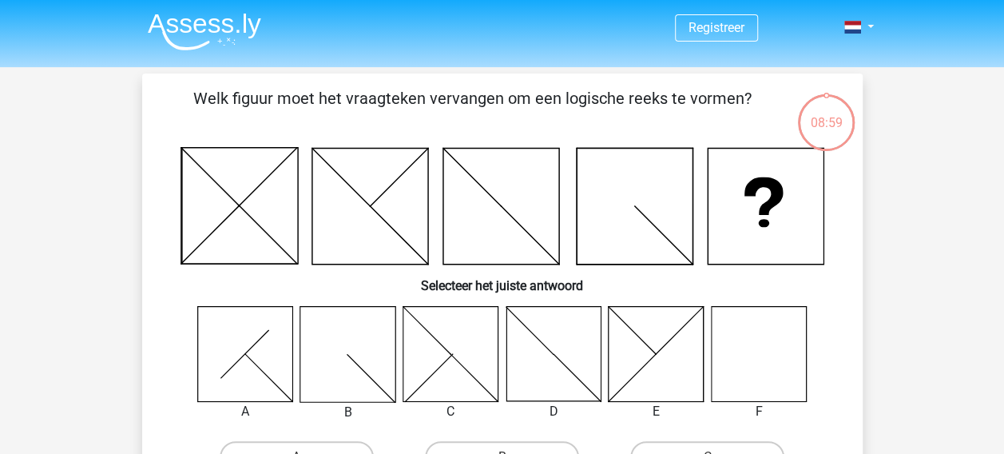  I want to click on p: Welk figuur moet het vraagteken vervangen om een logische reeks te vormen?, so click(472, 110).